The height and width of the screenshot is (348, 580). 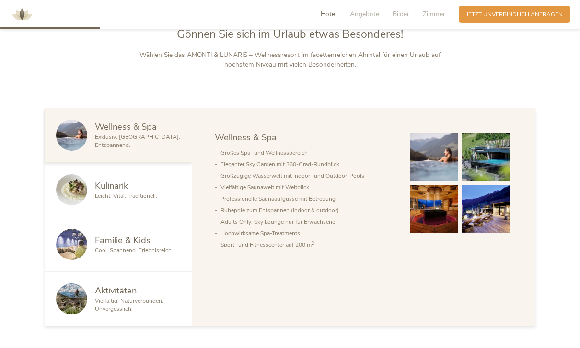 I want to click on li: Ruhepole zum Entspannen (indoor & outdoor), so click(x=308, y=210).